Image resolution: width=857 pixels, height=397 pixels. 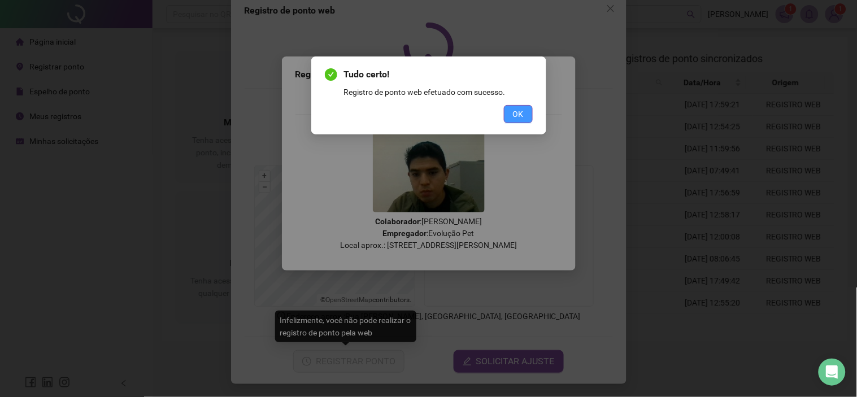 I want to click on div: Registro de ponto web efetuado com sucesso., so click(x=439, y=92).